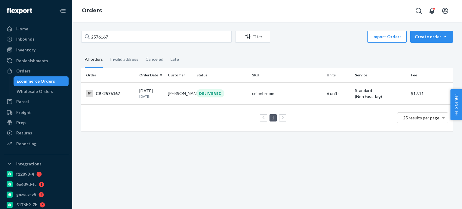 This screenshot has width=462, height=209. What do you see at coordinates (380, 90) in the screenshot?
I see `p: Standard` at bounding box center [380, 90].